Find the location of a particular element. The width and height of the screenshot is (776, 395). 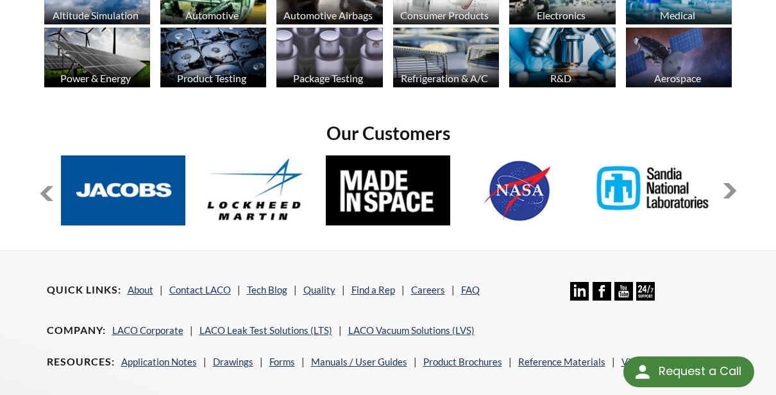

a: R&D is located at coordinates (562, 59).